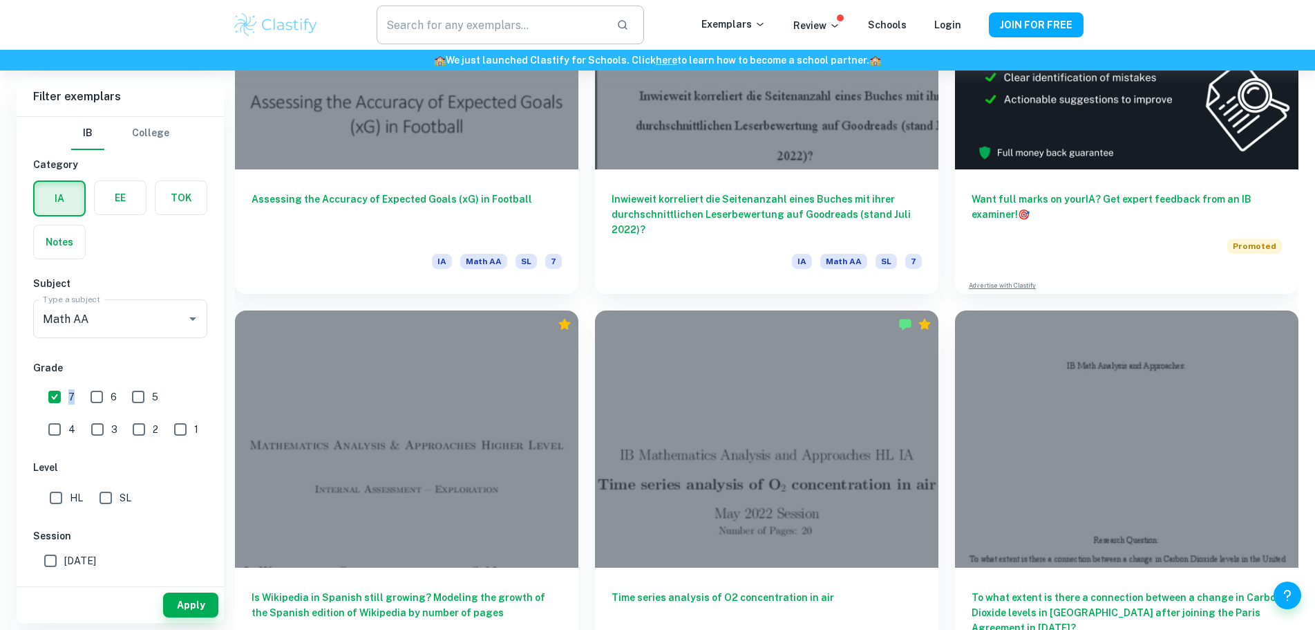  Describe the element at coordinates (948, 25) in the screenshot. I see `a: Login` at that location.